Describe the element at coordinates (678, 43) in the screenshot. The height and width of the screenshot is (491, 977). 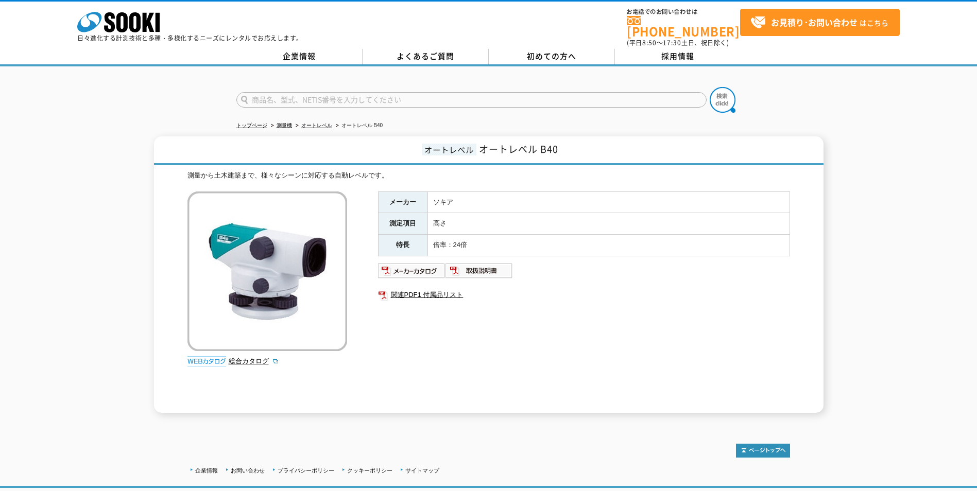
I see `span: (平日 ～ 土日、祝日除く)` at that location.